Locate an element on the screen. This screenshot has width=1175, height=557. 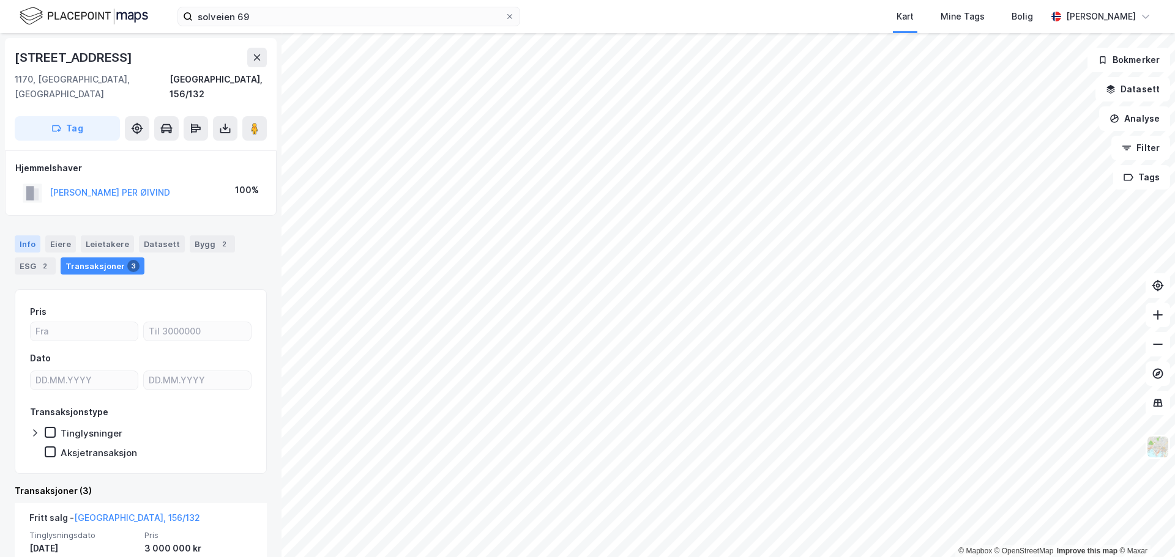
div: Leietakere is located at coordinates (107, 244).